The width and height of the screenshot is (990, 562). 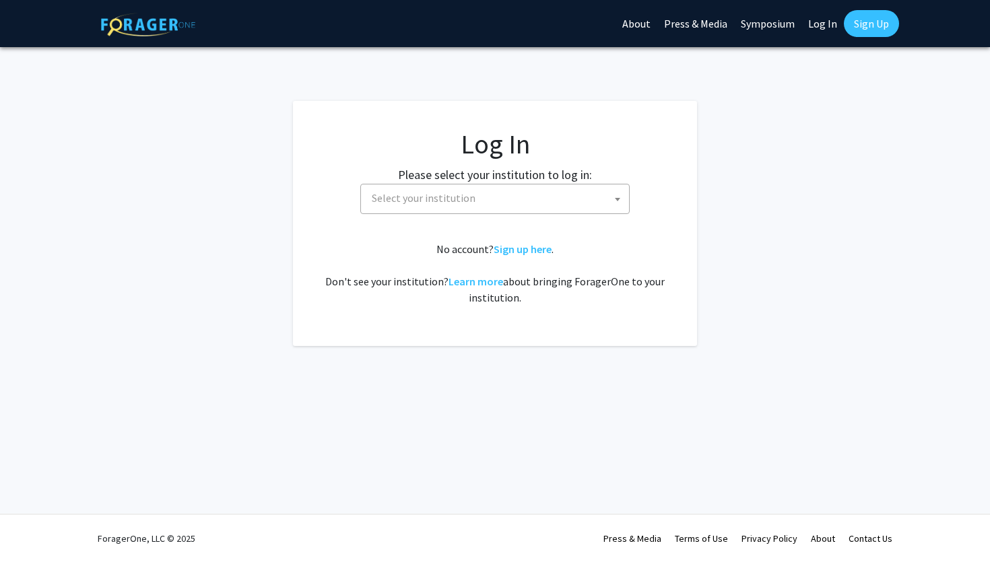 What do you see at coordinates (769, 539) in the screenshot?
I see `a: Privacy Policy` at bounding box center [769, 539].